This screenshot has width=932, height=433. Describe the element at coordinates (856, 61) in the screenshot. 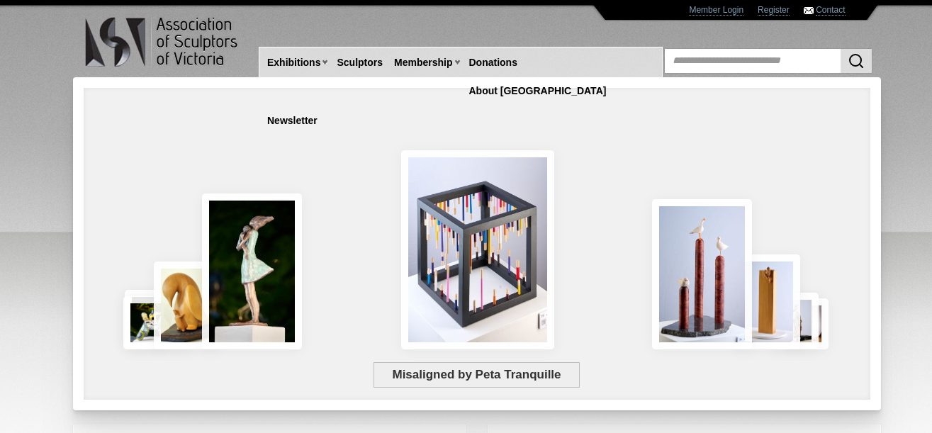

I see `img: Search` at that location.